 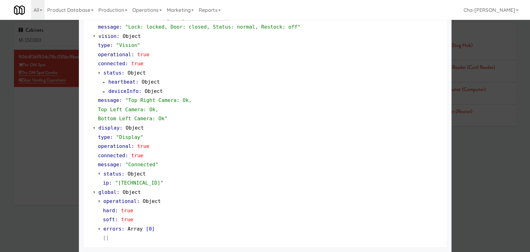 What do you see at coordinates (142, 164) in the screenshot?
I see `span: "Connected"` at bounding box center [142, 164].